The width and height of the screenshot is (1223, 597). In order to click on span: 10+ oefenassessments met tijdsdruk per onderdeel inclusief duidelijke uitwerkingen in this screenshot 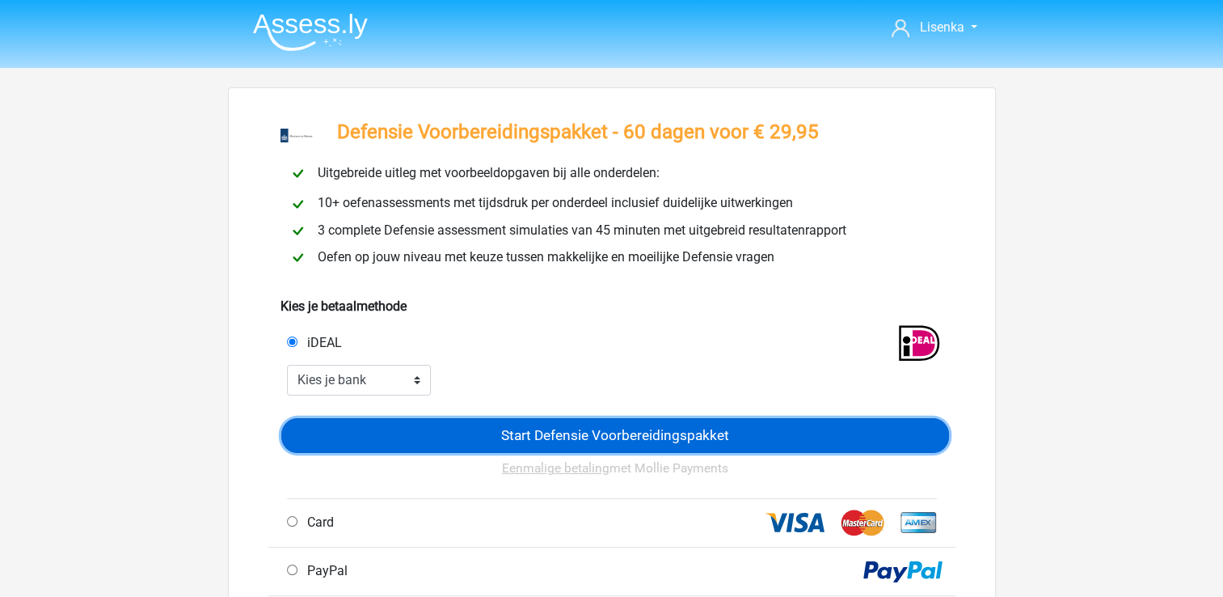, I will do `click(555, 202)`.